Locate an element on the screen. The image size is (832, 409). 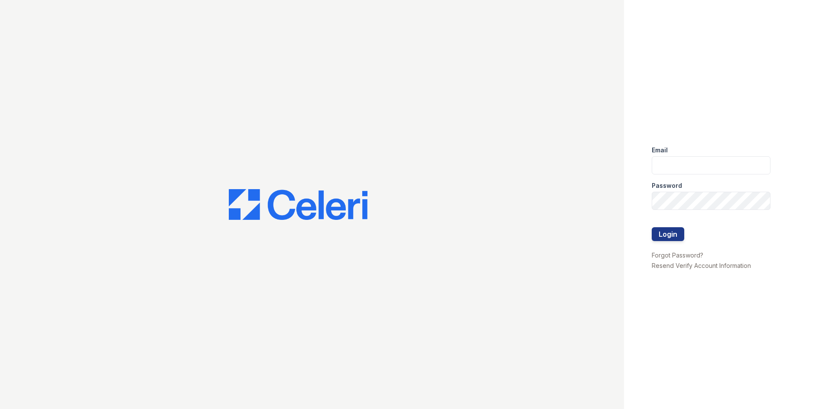
button: Login is located at coordinates (668, 234).